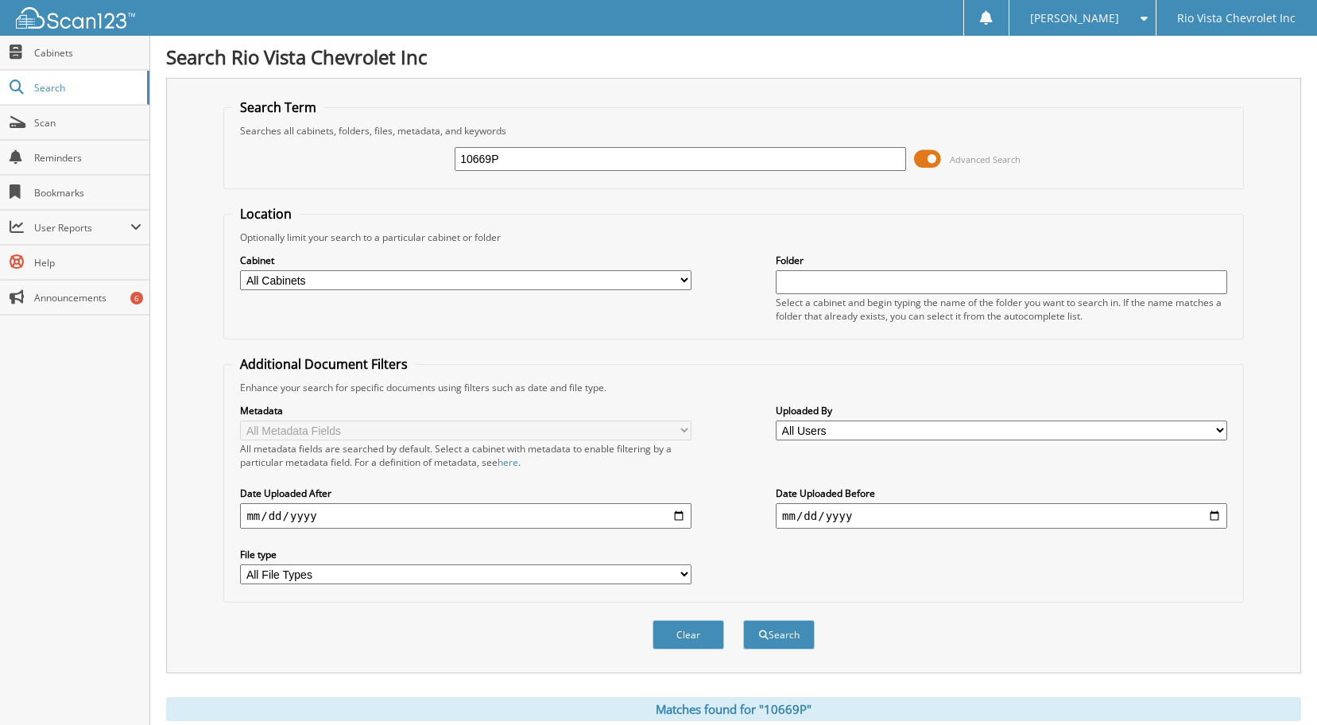 Image resolution: width=1317 pixels, height=725 pixels. Describe the element at coordinates (278, 107) in the screenshot. I see `legend: Search Term` at that location.